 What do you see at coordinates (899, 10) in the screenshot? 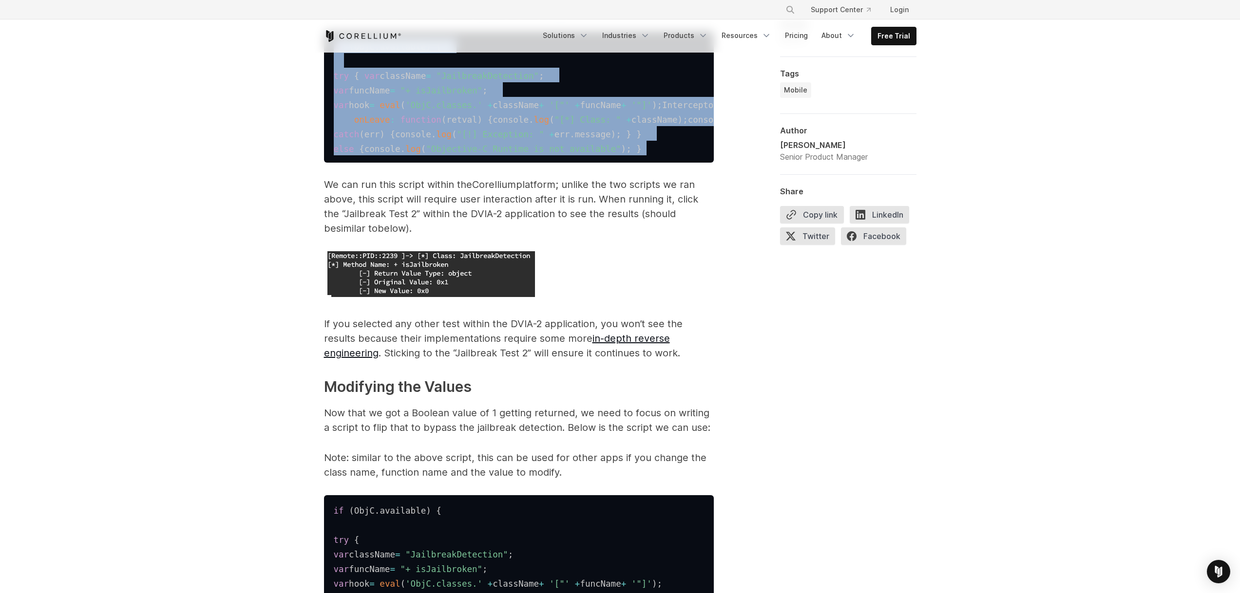
I see `a: Login` at bounding box center [899, 10].